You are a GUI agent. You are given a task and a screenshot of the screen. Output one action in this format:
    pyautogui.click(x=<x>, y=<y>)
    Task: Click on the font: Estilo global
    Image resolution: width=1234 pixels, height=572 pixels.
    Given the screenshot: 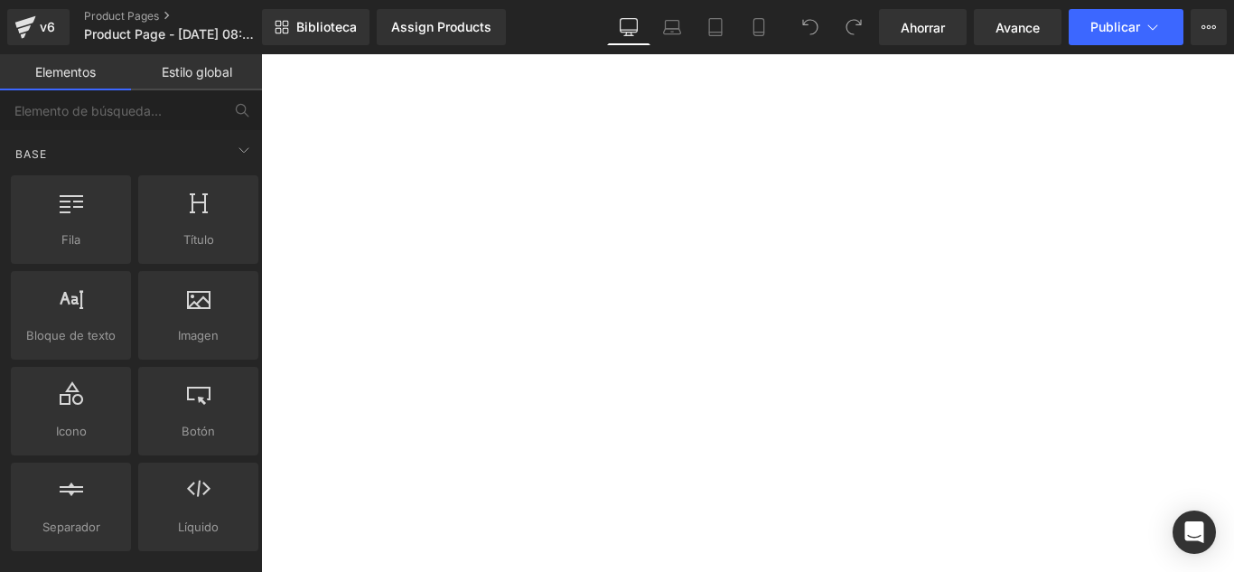 What is the action you would take?
    pyautogui.click(x=197, y=71)
    